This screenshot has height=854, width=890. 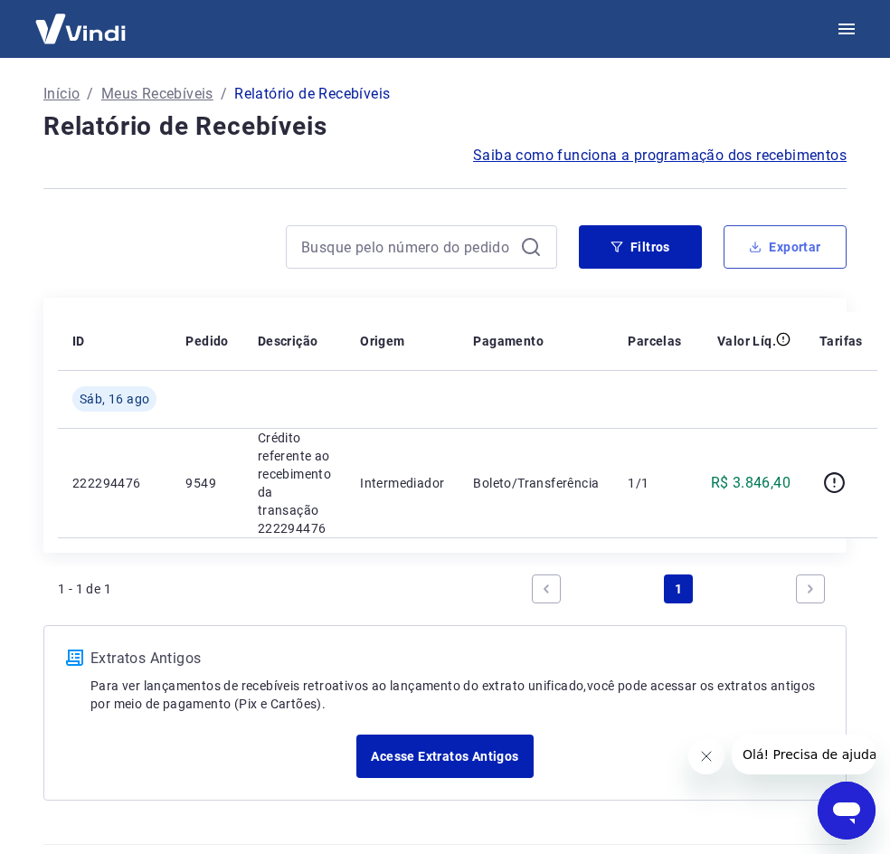 I want to click on input: Busque pelo número do pedido, so click(x=407, y=247).